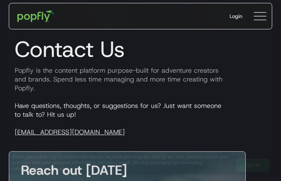 The height and width of the screenshot is (181, 281). What do you see at coordinates (121, 163) in the screenshot?
I see `div: When you visit or log in, cookies and similar technologies may be used by our data partners to li...` at bounding box center [121, 163].